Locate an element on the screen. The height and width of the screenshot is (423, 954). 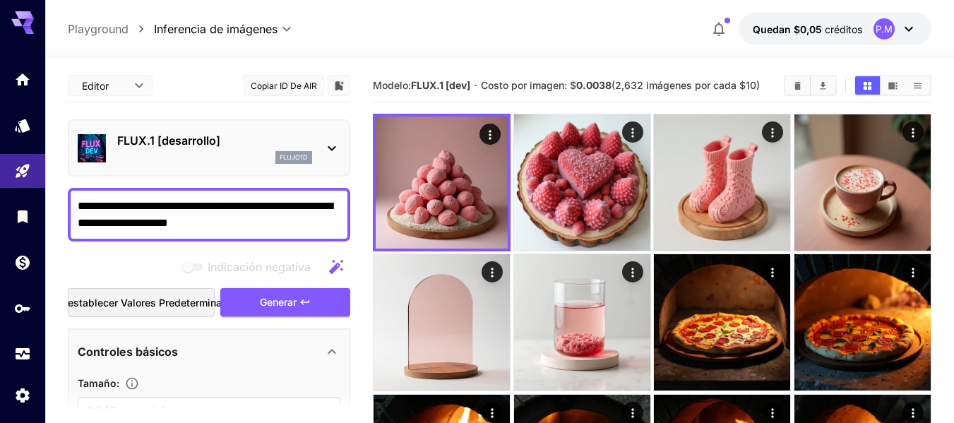
font: Controles básicos is located at coordinates (128, 352).